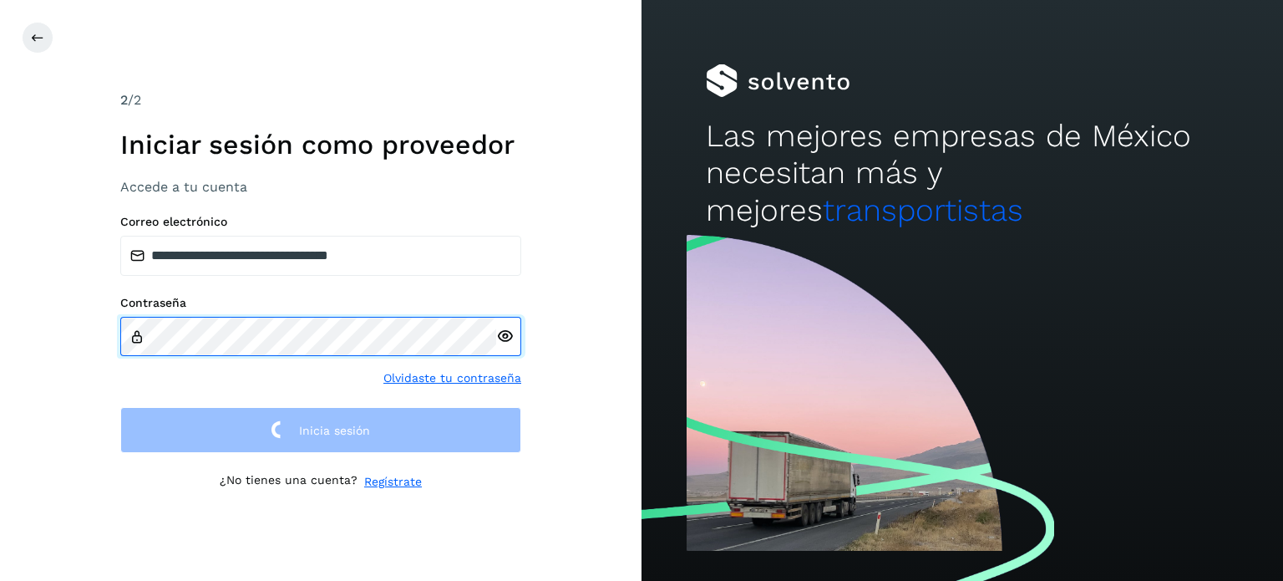 The image size is (1283, 581). I want to click on a: Olvidaste tu contraseña, so click(452, 378).